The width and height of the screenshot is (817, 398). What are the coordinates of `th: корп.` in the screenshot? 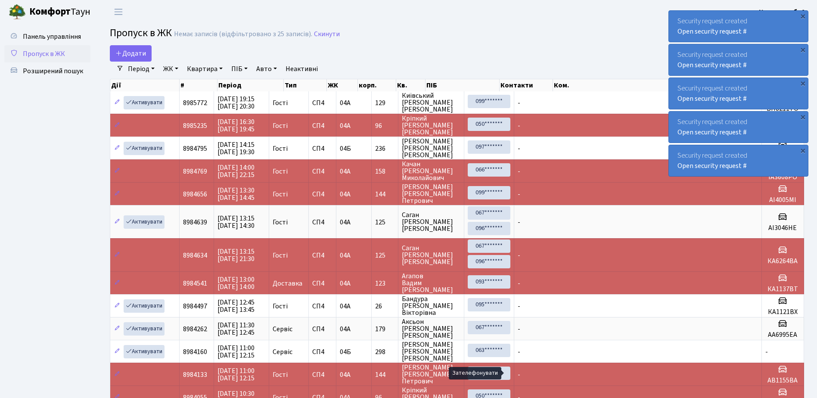 It's located at (377, 85).